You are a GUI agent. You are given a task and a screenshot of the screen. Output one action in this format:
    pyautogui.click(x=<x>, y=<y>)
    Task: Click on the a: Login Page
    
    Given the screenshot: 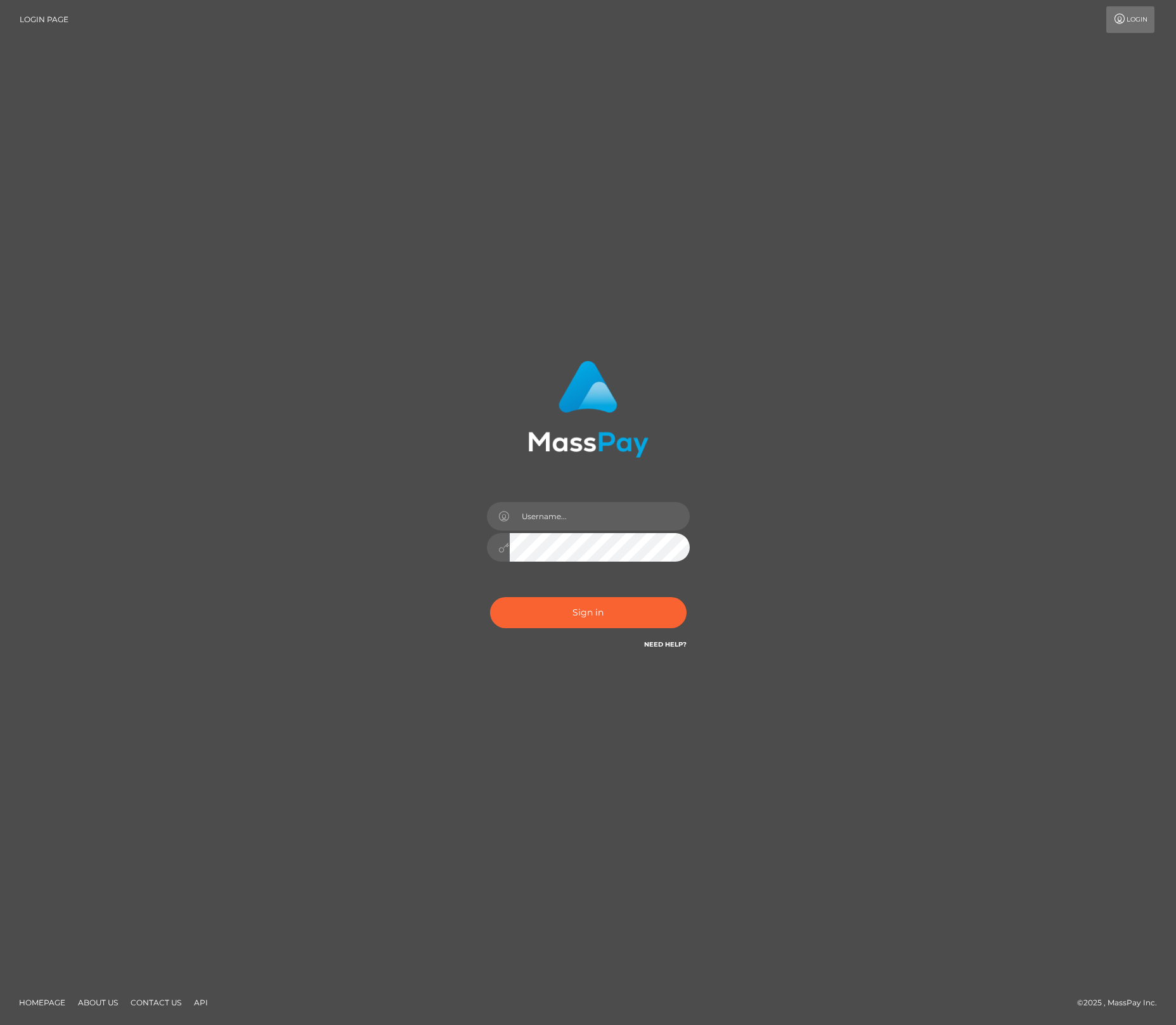 What is the action you would take?
    pyautogui.click(x=43, y=20)
    